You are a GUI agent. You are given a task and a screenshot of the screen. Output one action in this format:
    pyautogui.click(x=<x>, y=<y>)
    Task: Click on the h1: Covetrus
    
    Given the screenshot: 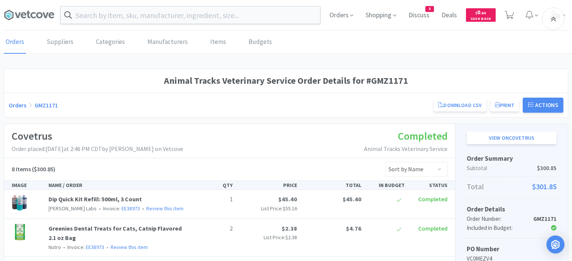 What is the action you would take?
    pyautogui.click(x=97, y=136)
    